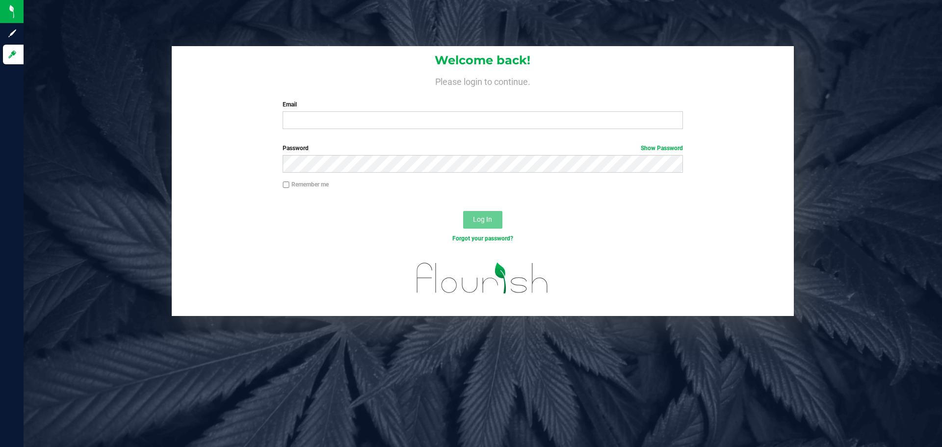 This screenshot has width=942, height=447. Describe the element at coordinates (286, 185) in the screenshot. I see `input: Remember me` at that location.